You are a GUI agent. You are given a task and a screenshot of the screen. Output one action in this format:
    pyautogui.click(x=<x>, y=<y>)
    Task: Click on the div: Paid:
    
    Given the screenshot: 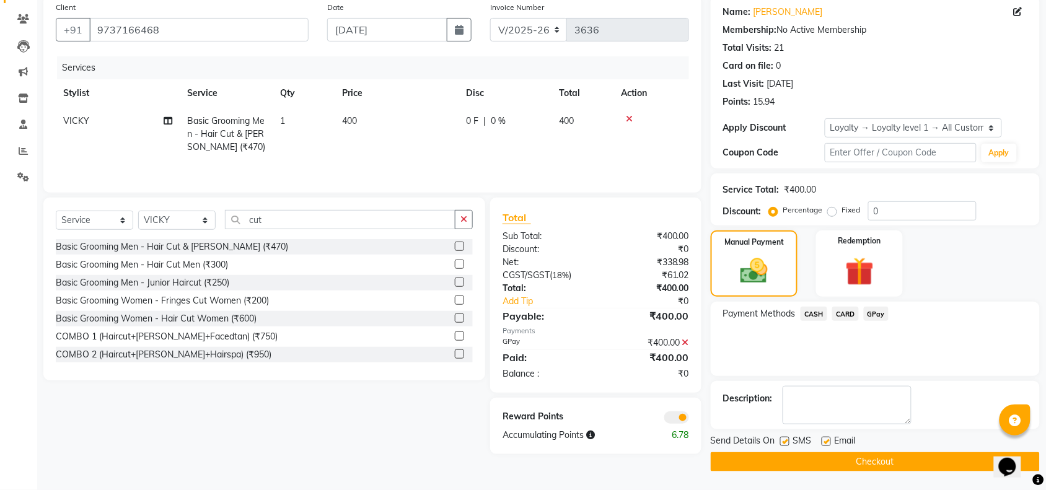 What is the action you would take?
    pyautogui.click(x=545, y=358)
    